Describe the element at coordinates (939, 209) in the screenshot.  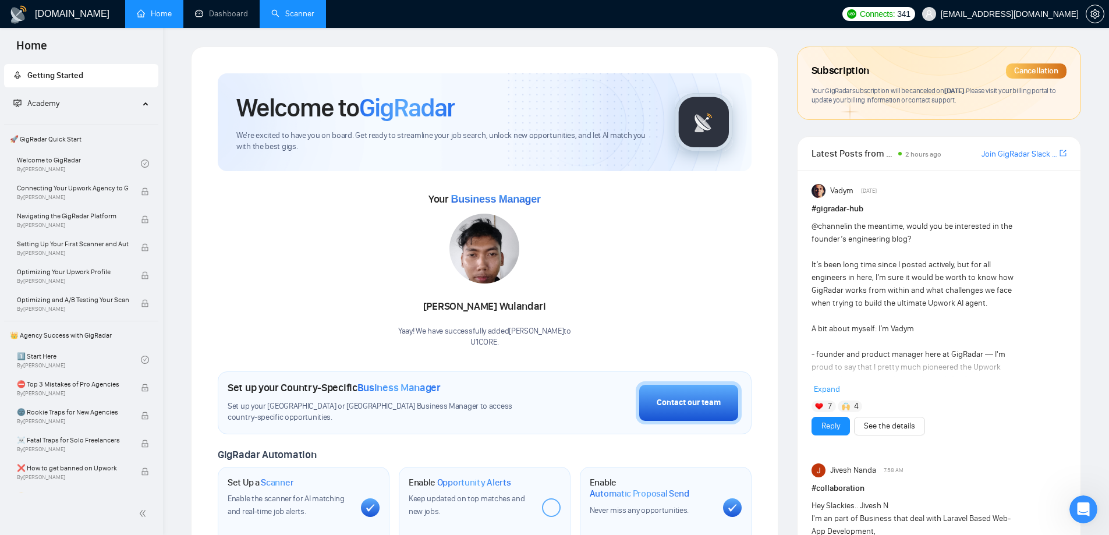
I see `h1: # gigradar-hub` at that location.